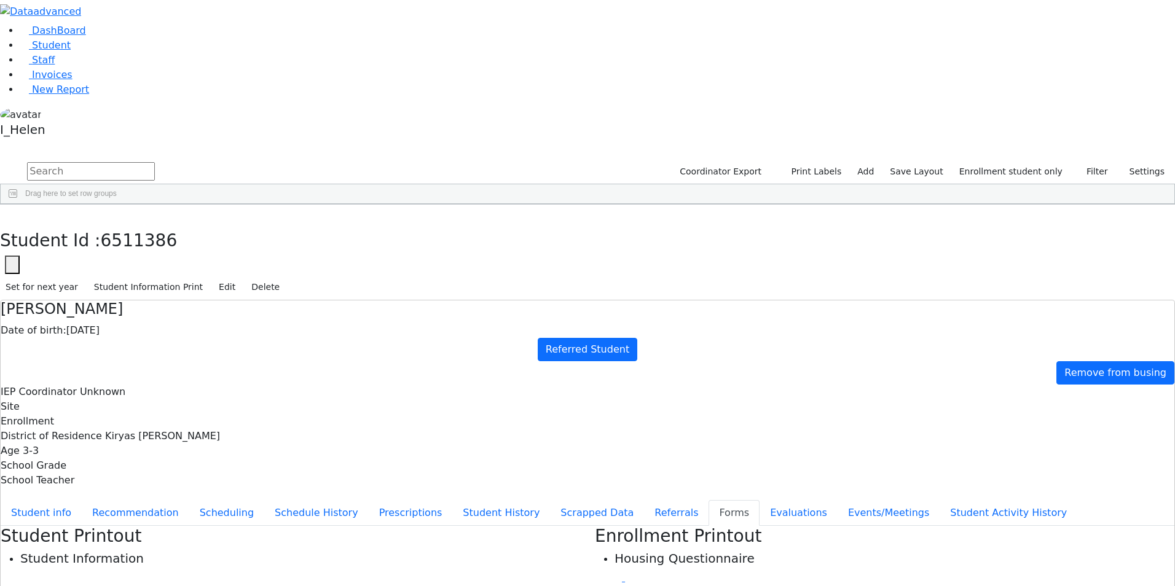 This screenshot has width=1175, height=586. Describe the element at coordinates (148, 287) in the screenshot. I see `button: Student Information Print` at that location.